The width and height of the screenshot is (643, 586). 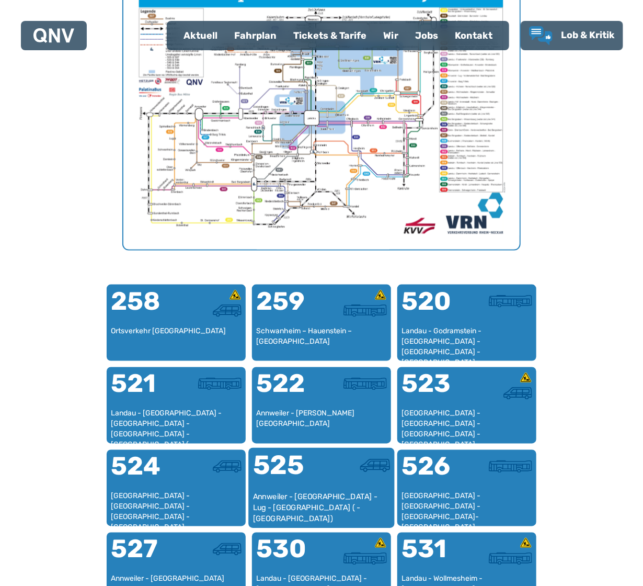 What do you see at coordinates (427, 36) in the screenshot?
I see `a: Jobs` at bounding box center [427, 36].